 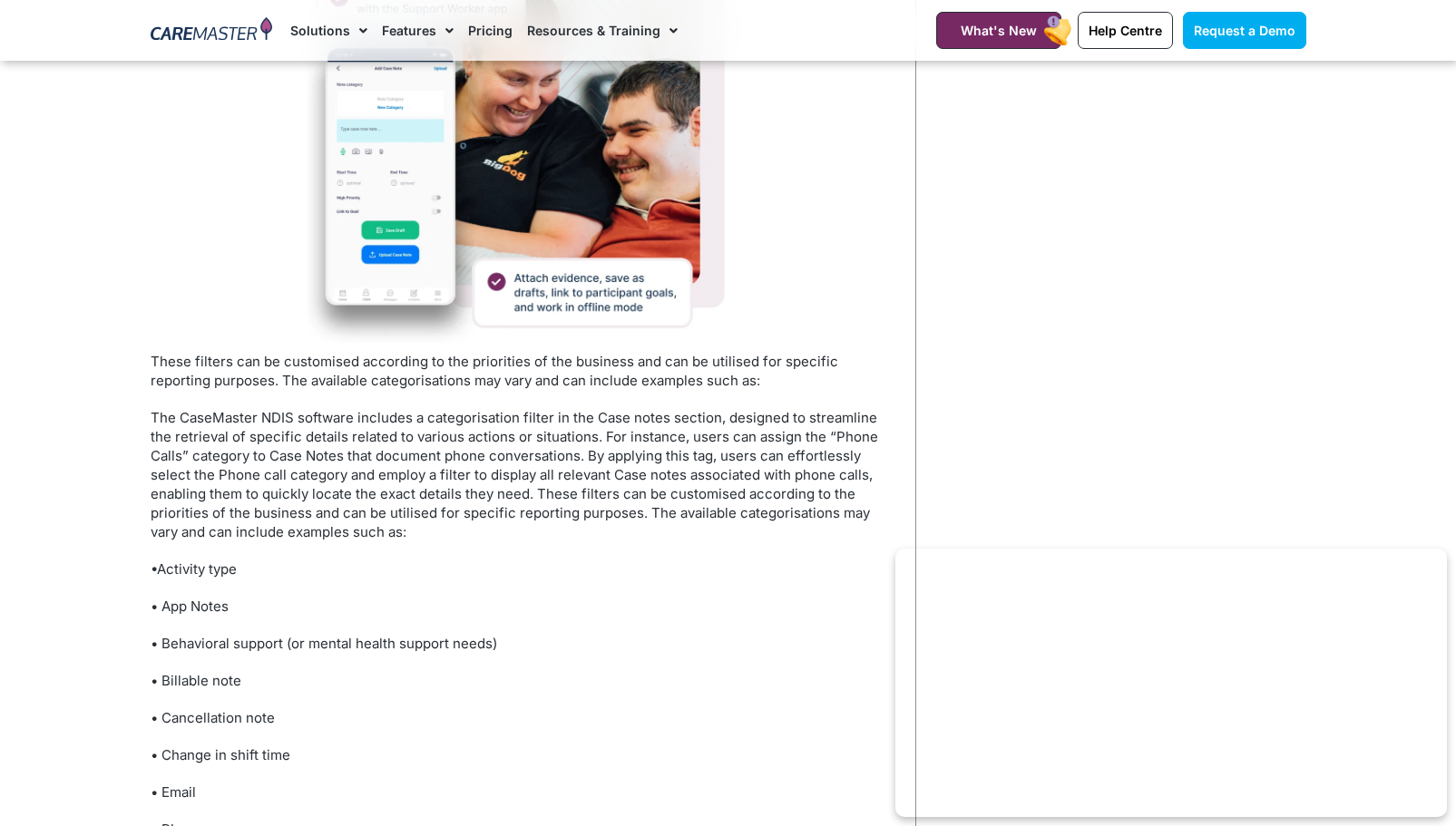 What do you see at coordinates (1125, 30) in the screenshot?
I see `span: Help Centre` at bounding box center [1125, 30].